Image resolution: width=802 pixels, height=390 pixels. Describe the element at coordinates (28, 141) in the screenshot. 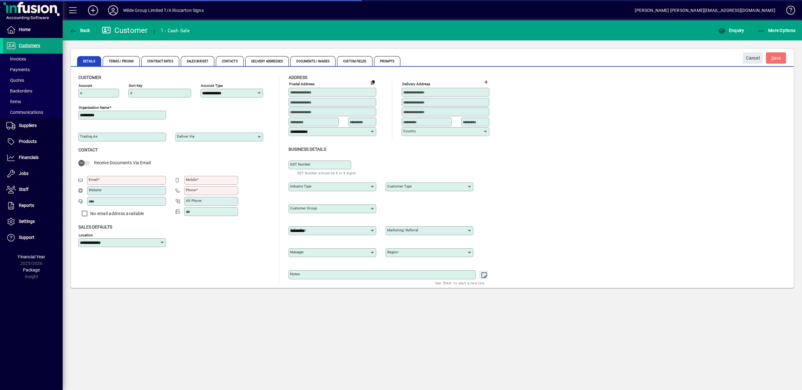

I see `span: Products` at that location.